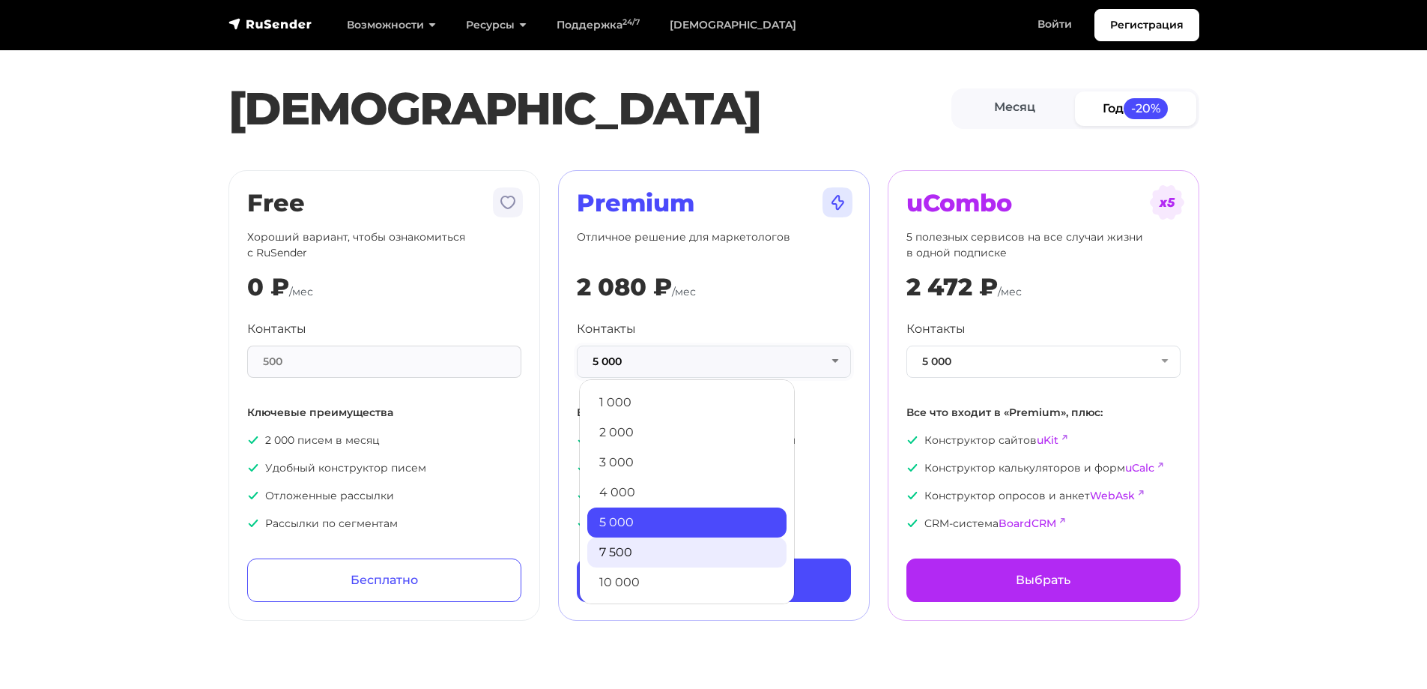 Image resolution: width=1427 pixels, height=689 pixels. What do you see at coordinates (838, 202) in the screenshot?
I see `img: tarif-premium.svg` at bounding box center [838, 202].